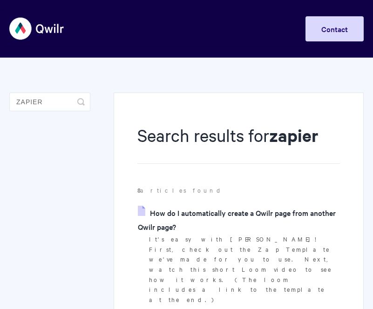  What do you see at coordinates (37, 28) in the screenshot?
I see `img: Qwilr Help Center` at bounding box center [37, 28].